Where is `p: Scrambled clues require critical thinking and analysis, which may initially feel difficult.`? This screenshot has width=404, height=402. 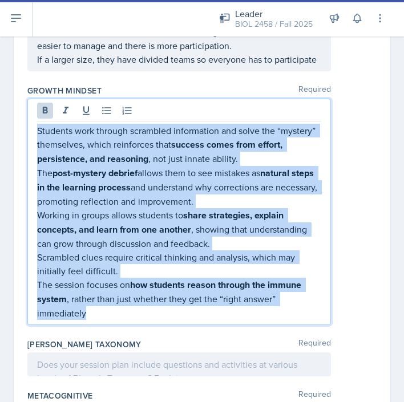
p: Scrambled clues require critical thinking and analysis, which may initially feel difficult. is located at coordinates (179, 264).